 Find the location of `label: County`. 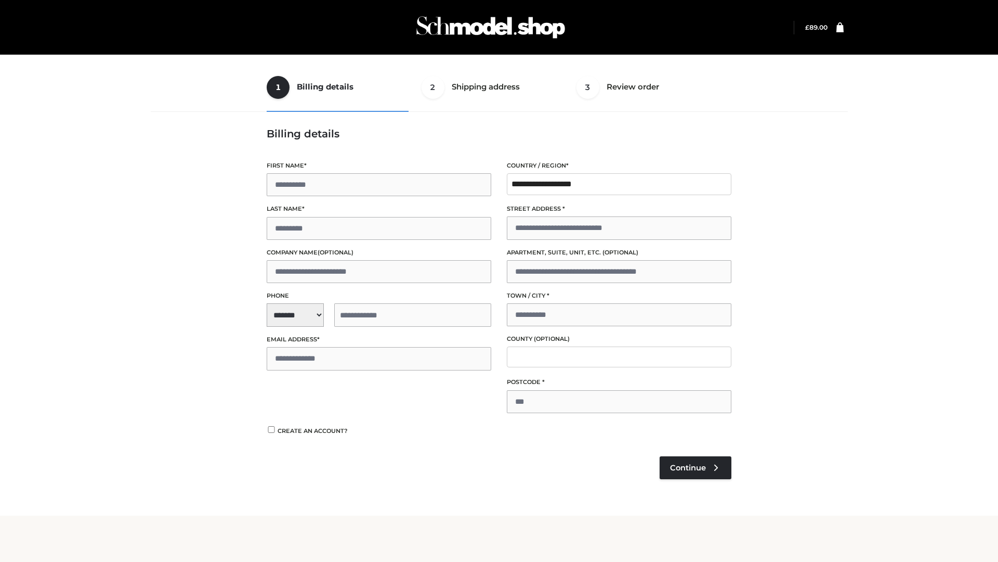

label: County is located at coordinates (619, 339).